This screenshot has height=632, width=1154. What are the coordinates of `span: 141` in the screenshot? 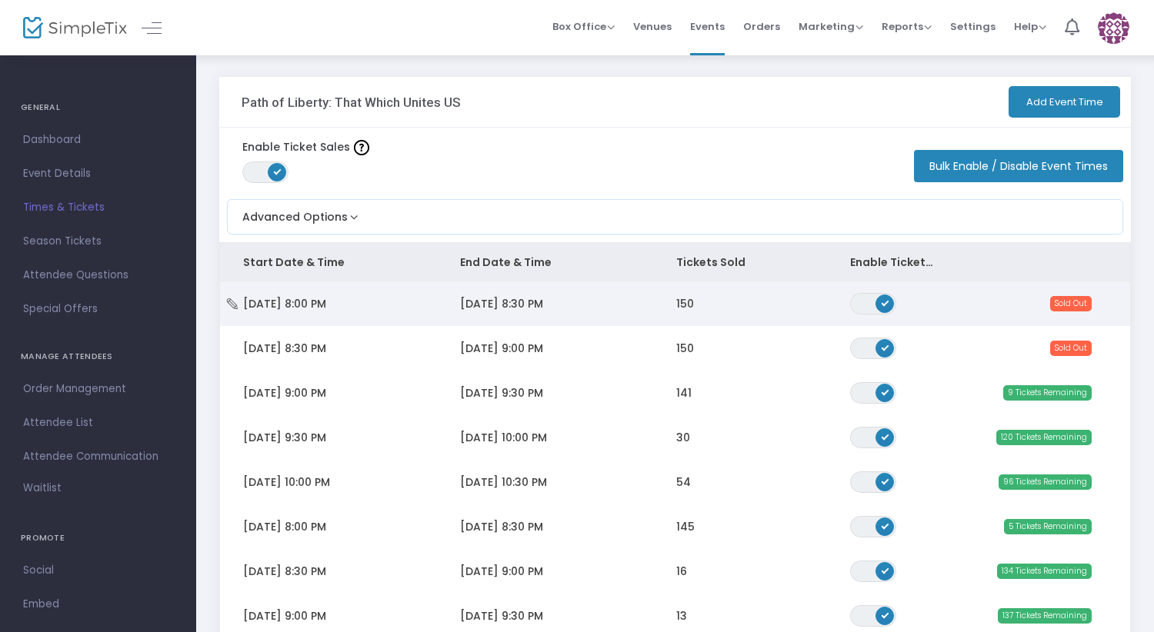 It's located at (684, 393).